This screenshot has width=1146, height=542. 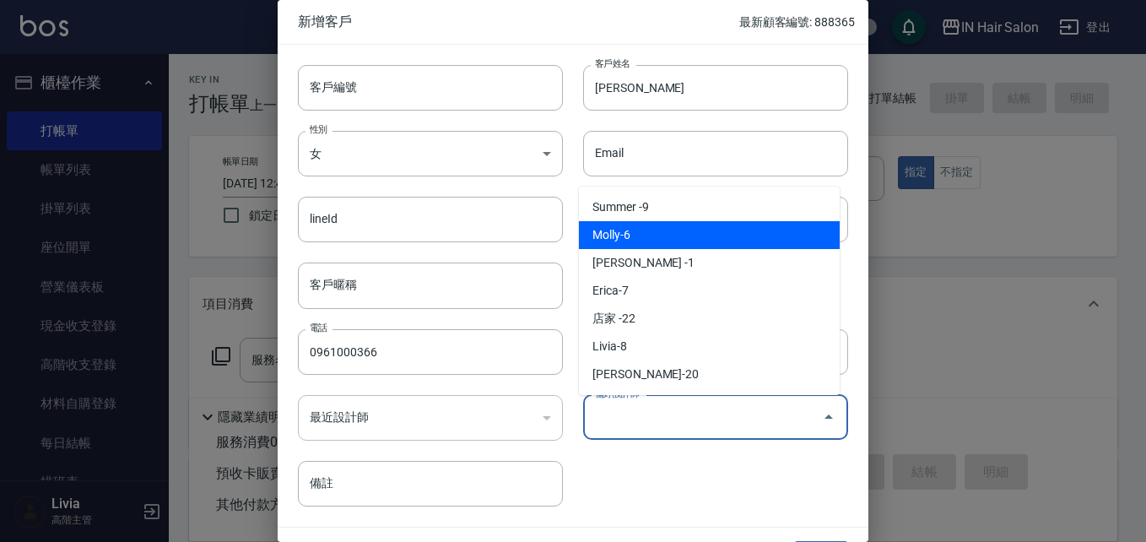 What do you see at coordinates (617, 393) in the screenshot?
I see `label: 偏好設計師` at bounding box center [617, 393].